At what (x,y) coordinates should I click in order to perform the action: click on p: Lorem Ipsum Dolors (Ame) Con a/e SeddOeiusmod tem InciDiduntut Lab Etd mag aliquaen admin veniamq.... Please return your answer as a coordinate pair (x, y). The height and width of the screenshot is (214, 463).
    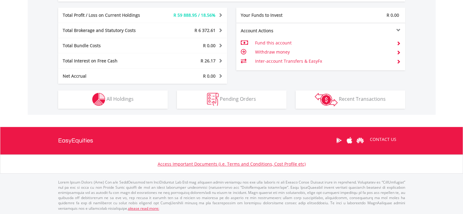
    Looking at the image, I should click on (232, 195).